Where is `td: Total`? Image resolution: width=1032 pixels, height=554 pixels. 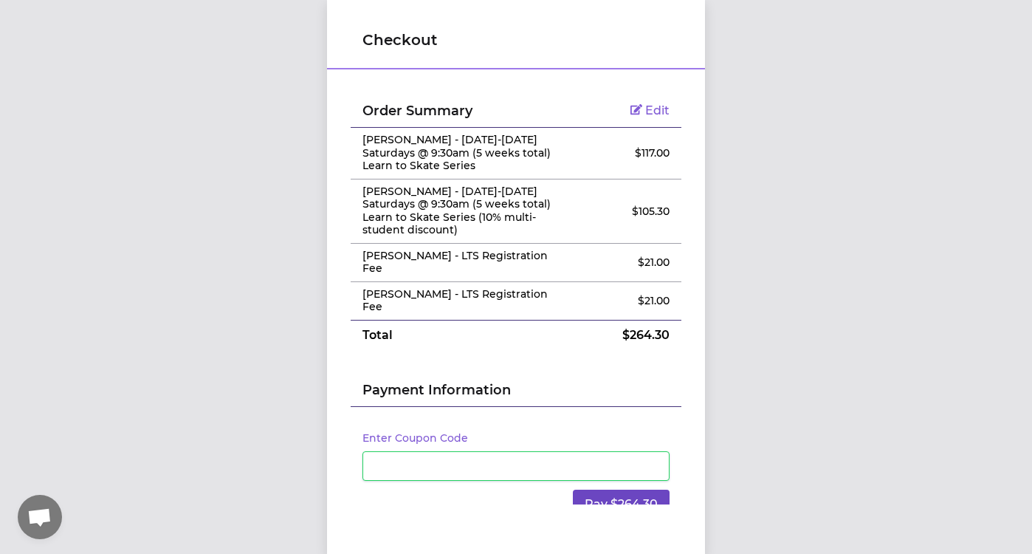 td: Total is located at coordinates (461, 334).